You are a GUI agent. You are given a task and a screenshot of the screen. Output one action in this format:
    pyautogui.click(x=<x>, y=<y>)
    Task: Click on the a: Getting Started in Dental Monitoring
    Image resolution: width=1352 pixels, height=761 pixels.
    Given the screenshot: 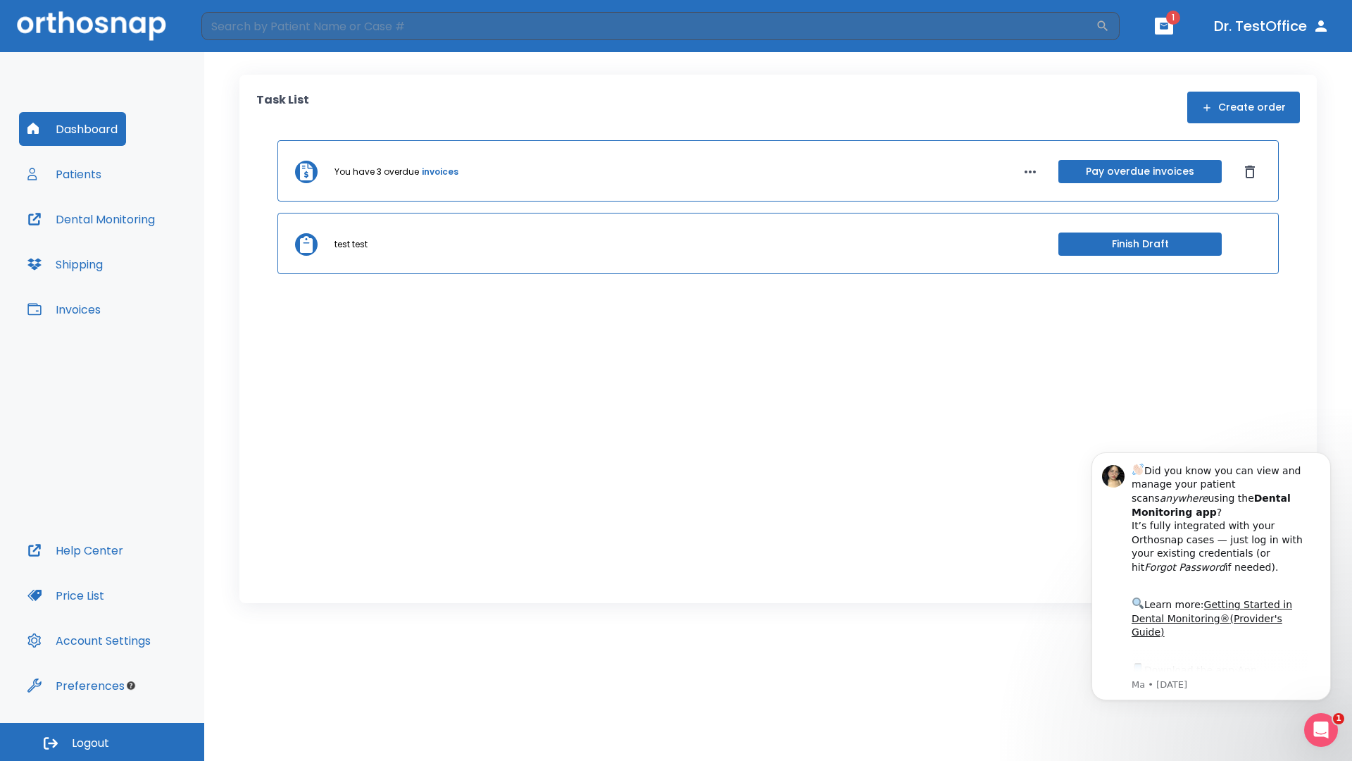 What is the action you would take?
    pyautogui.click(x=142, y=177)
    